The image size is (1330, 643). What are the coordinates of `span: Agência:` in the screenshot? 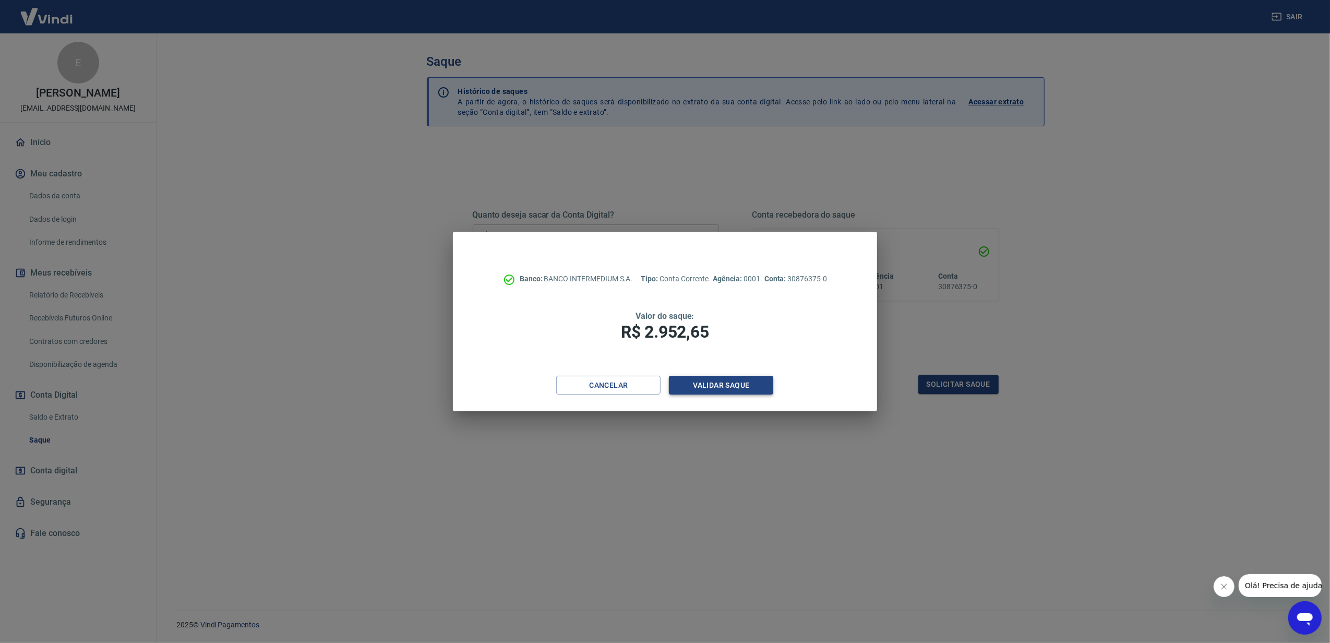 It's located at (728, 279).